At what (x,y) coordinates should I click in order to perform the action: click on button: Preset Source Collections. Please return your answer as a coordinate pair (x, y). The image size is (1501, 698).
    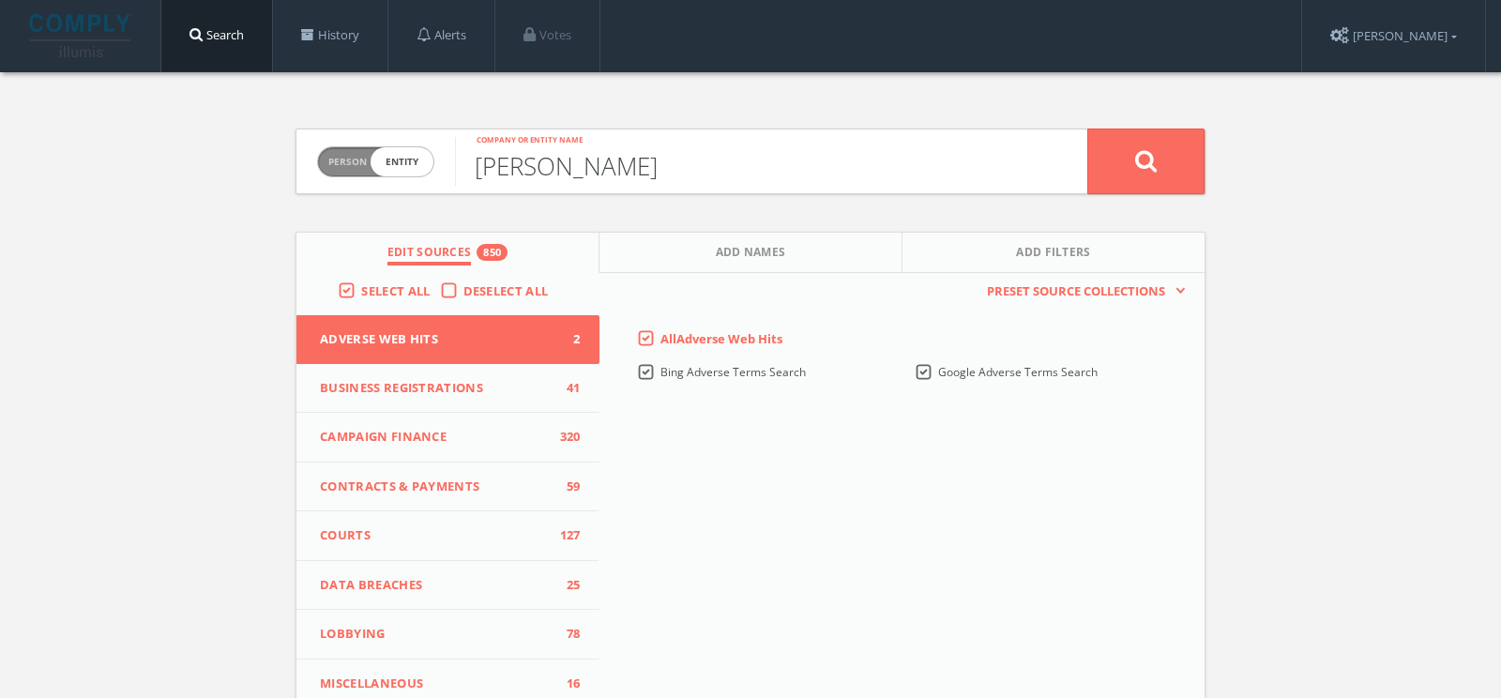
    Looking at the image, I should click on (1082, 292).